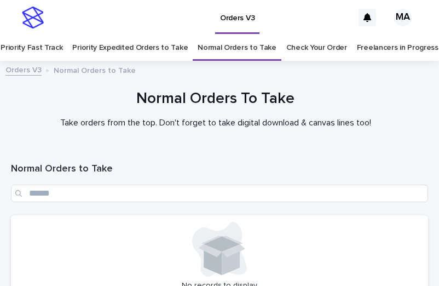 The image size is (439, 286). What do you see at coordinates (31, 48) in the screenshot?
I see `a: Priority Fast Track` at bounding box center [31, 48].